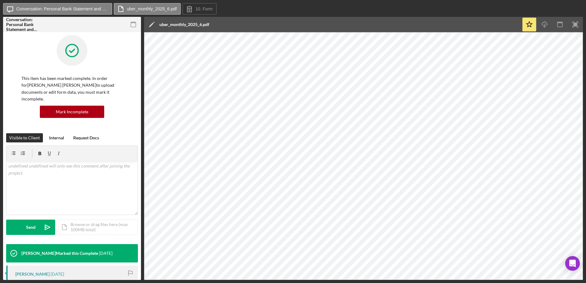 This screenshot has width=586, height=283. I want to click on label: 10. Form, so click(204, 9).